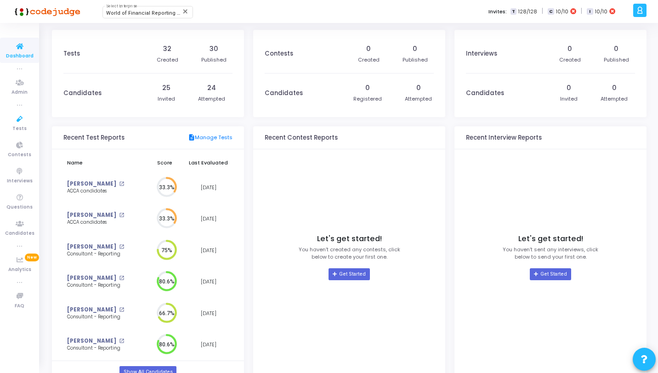 Image resolution: width=658 pixels, height=373 pixels. What do you see at coordinates (19, 207) in the screenshot?
I see `span: Questions` at bounding box center [19, 207].